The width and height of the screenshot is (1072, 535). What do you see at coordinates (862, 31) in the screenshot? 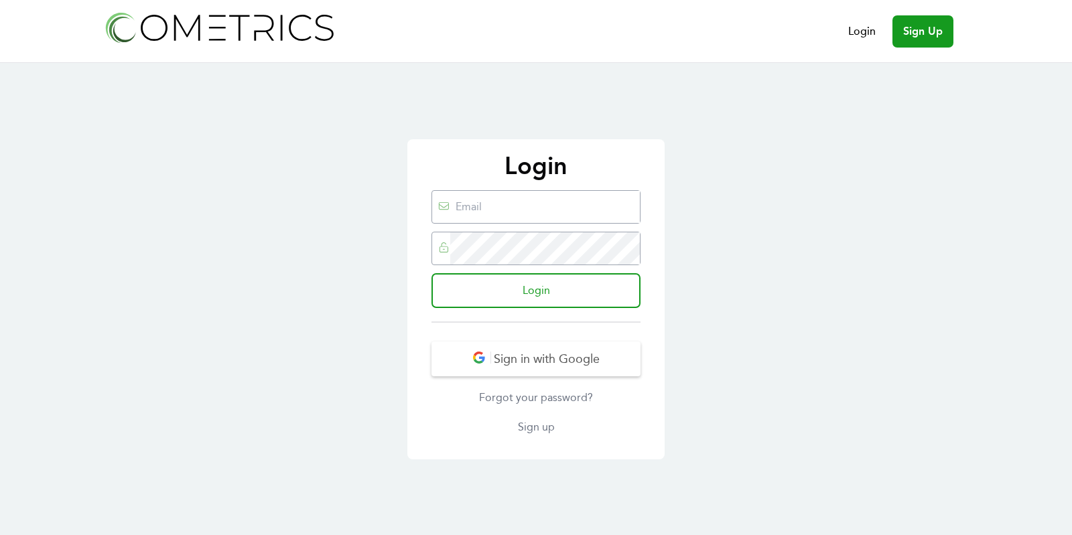
I see `a: Login` at bounding box center [862, 31].